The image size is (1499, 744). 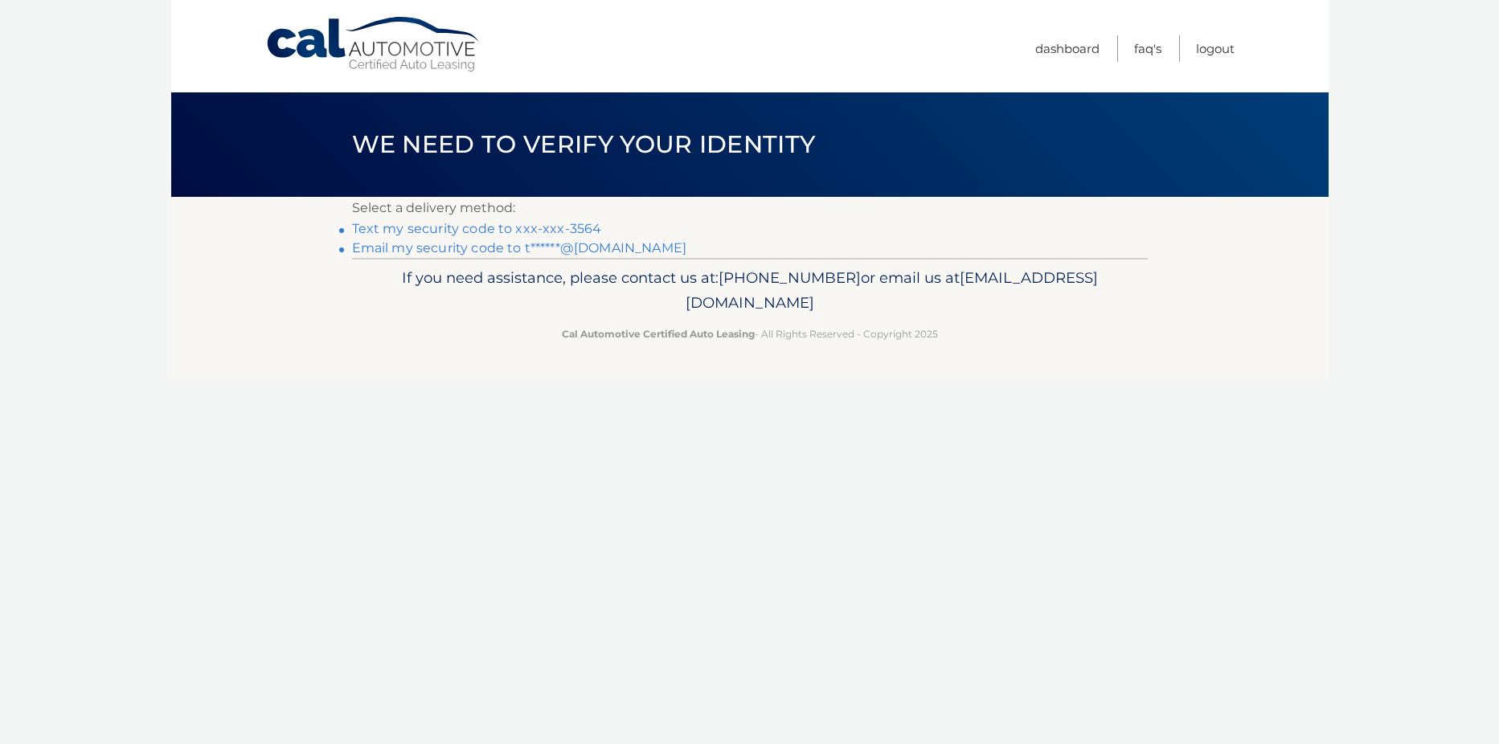 What do you see at coordinates (750, 208) in the screenshot?
I see `p: Select a delivery method:` at bounding box center [750, 208].